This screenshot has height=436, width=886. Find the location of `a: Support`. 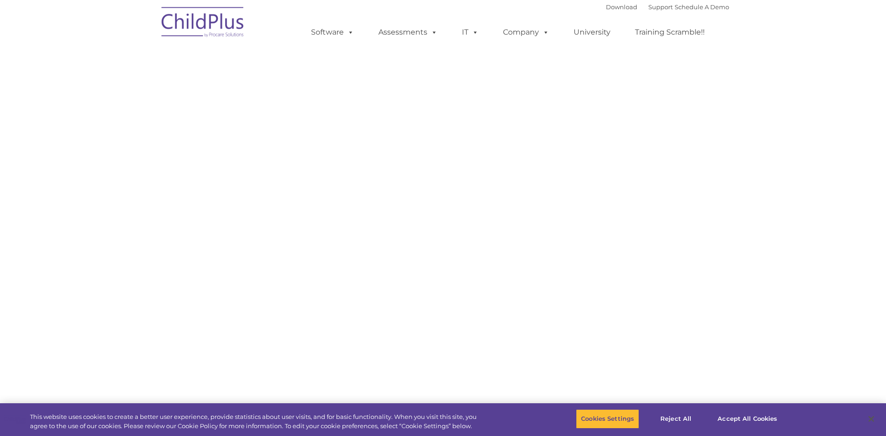

a: Support is located at coordinates (661, 7).